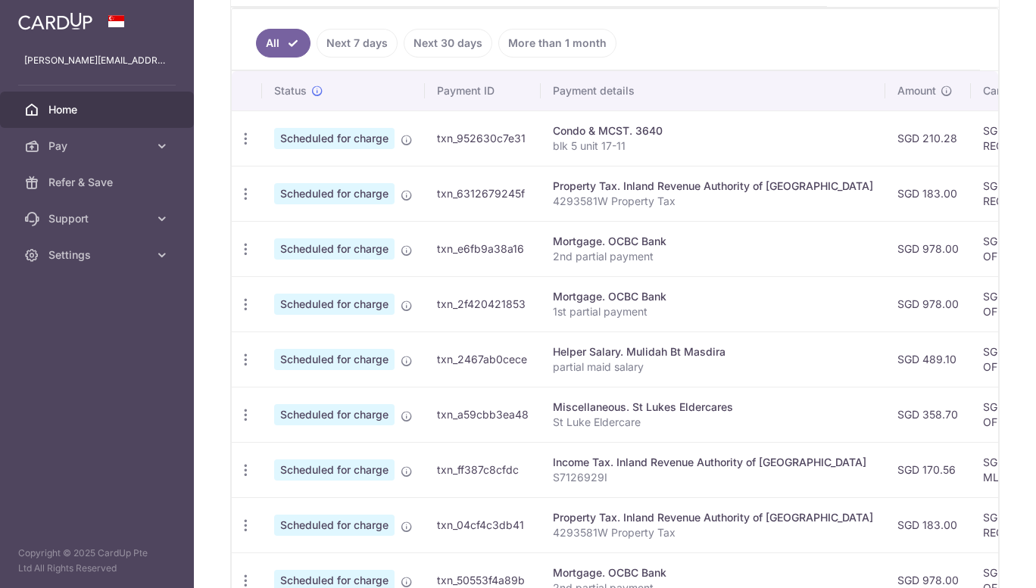 This screenshot has width=1036, height=588. I want to click on p: 1st partial payment, so click(712, 312).